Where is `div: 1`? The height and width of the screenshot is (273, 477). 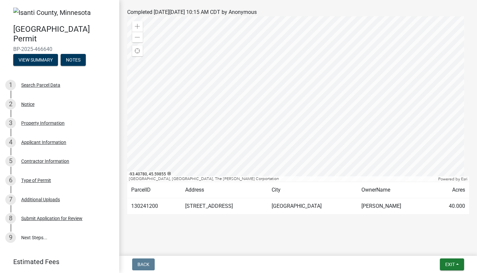
div: 1 is located at coordinates (11, 85).